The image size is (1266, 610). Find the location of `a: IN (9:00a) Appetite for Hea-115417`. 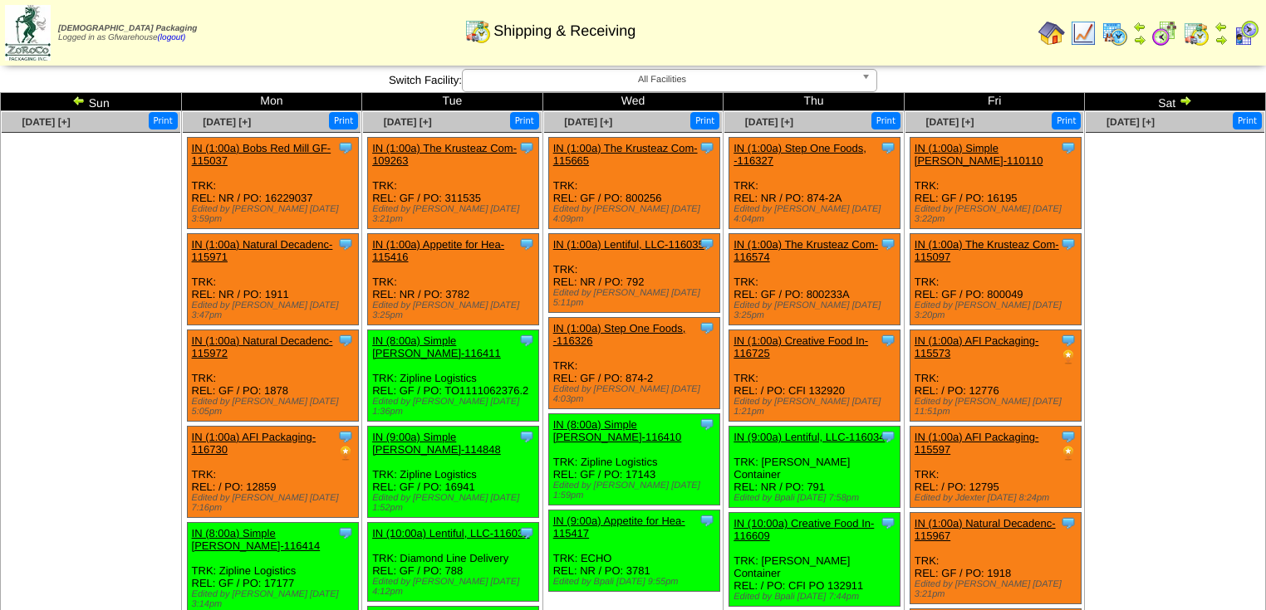

a: IN (9:00a) Appetite for Hea-115417 is located at coordinates (619, 527).